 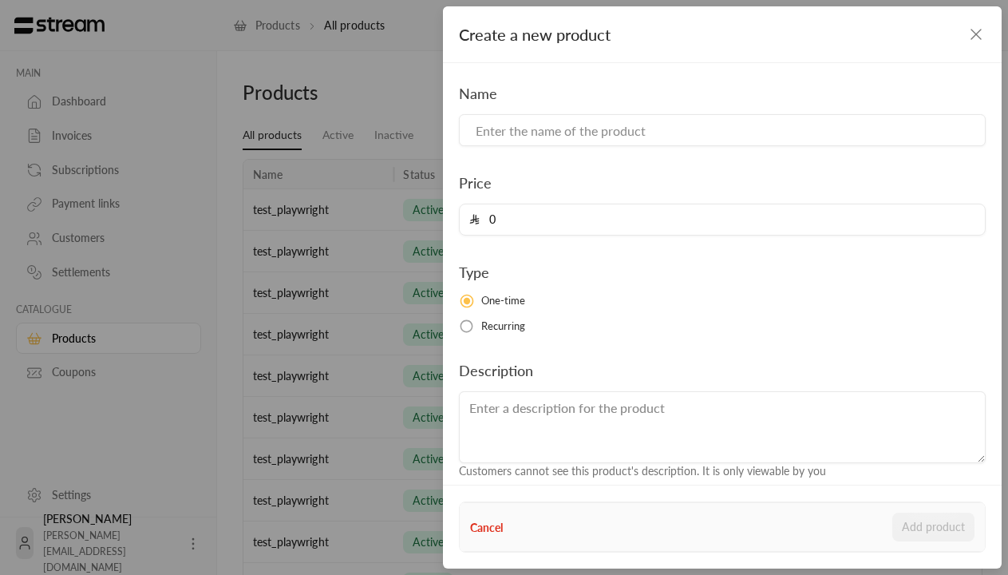 I want to click on label: Name, so click(x=478, y=93).